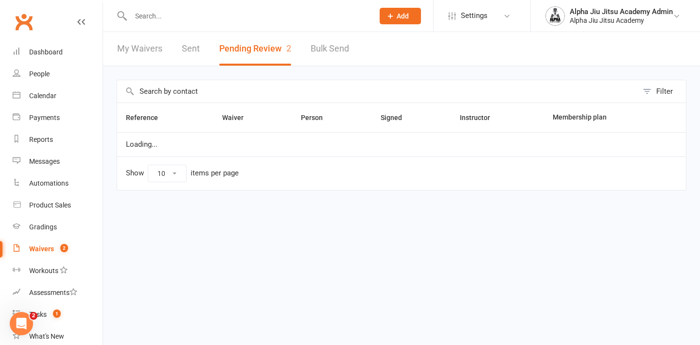 The width and height of the screenshot is (700, 345). What do you see at coordinates (329, 49) in the screenshot?
I see `a: Bulk Send` at bounding box center [329, 49].